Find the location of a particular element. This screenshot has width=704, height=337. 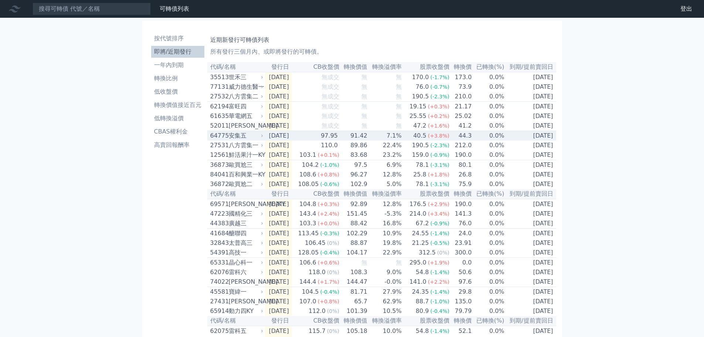

td: 19.8% is located at coordinates (385, 243).